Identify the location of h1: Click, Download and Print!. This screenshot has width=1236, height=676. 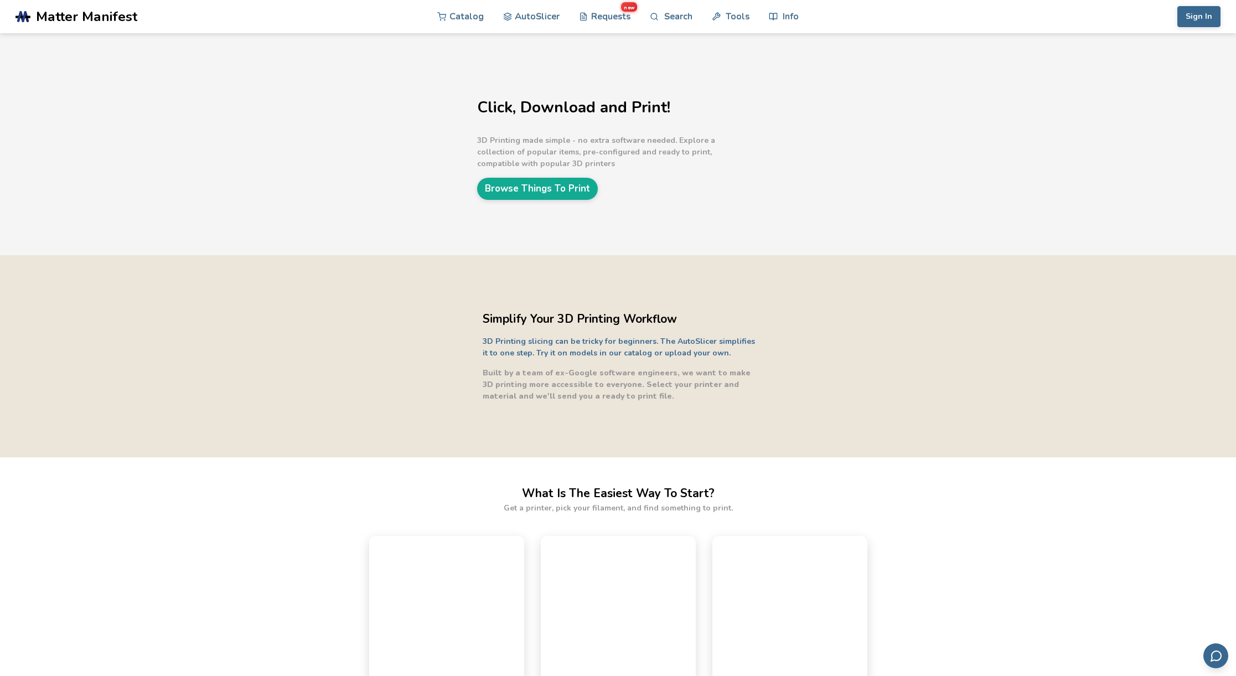
(616, 107).